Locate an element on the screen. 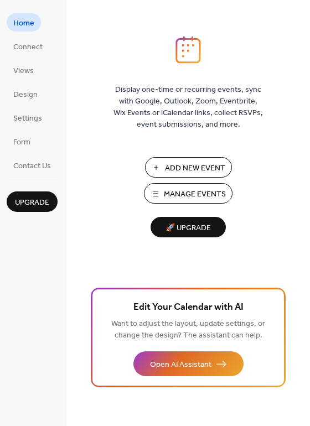 Image resolution: width=310 pixels, height=426 pixels. span: Connect is located at coordinates (28, 47).